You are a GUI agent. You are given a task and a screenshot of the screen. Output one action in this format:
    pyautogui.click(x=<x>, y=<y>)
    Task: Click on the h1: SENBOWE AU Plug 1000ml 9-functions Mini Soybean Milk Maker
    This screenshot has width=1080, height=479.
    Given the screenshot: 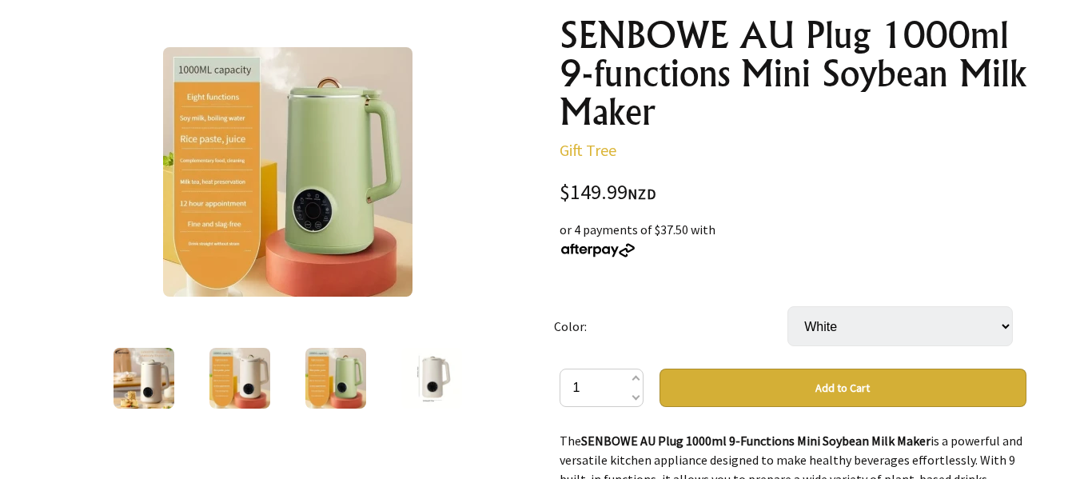 What is the action you would take?
    pyautogui.click(x=793, y=74)
    